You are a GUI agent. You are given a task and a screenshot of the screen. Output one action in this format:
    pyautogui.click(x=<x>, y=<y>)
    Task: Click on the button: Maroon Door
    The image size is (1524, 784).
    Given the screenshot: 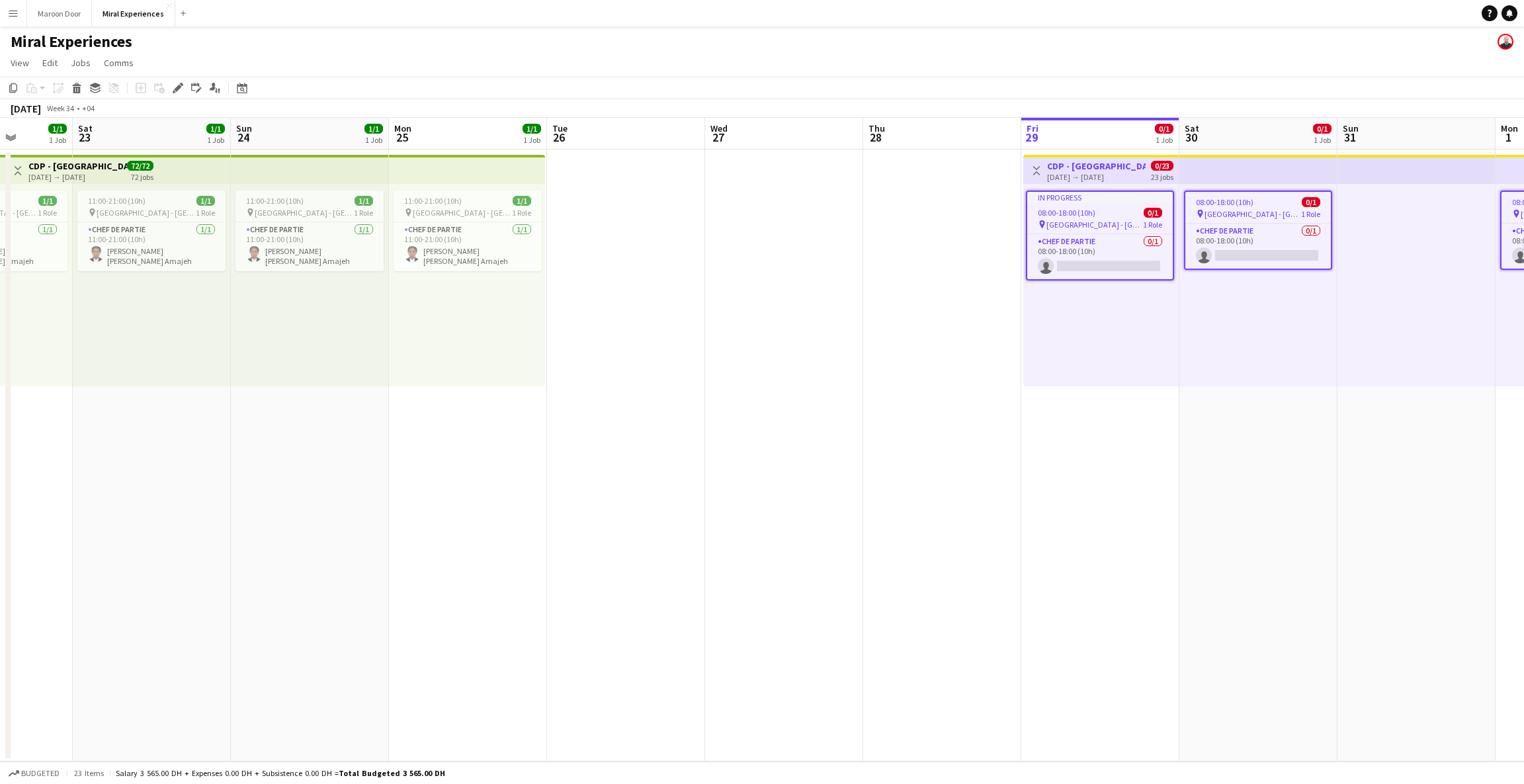 What is the action you would take?
    pyautogui.click(x=60, y=13)
    